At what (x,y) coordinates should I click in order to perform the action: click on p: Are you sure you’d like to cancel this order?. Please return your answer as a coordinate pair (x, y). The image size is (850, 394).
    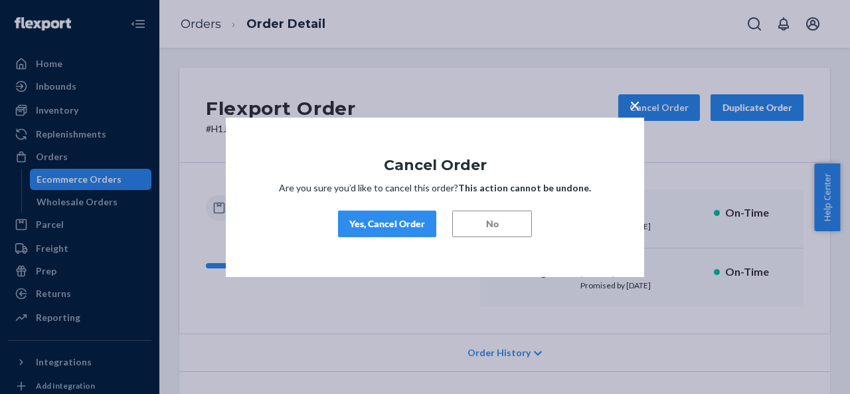
    Looking at the image, I should click on (435, 188).